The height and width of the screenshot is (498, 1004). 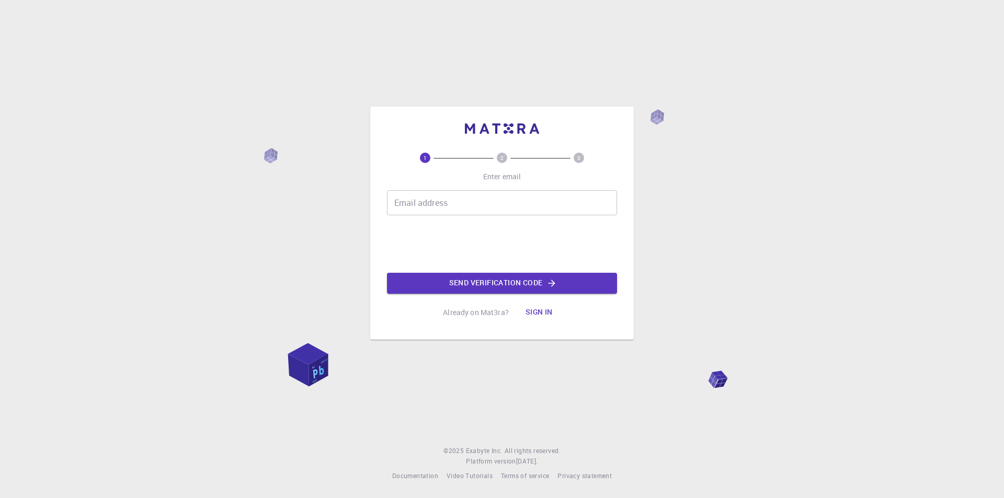 I want to click on span: All rights reserved., so click(x=532, y=451).